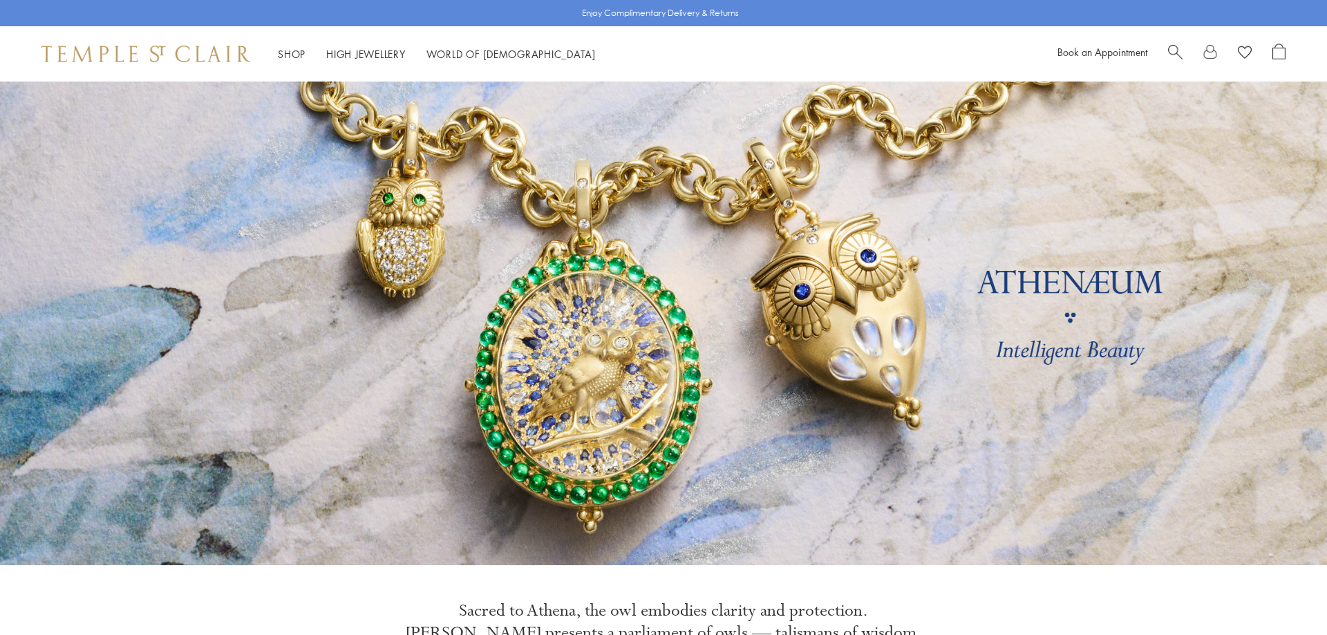 The image size is (1327, 635). What do you see at coordinates (1245, 54) in the screenshot?
I see `a: View Wishlist` at bounding box center [1245, 54].